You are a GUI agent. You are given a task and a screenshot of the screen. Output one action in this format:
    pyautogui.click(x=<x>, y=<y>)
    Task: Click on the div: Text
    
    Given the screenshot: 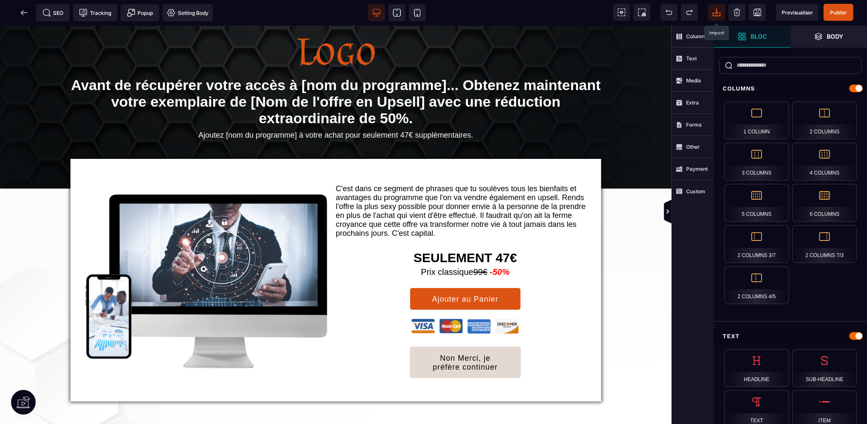 What is the action you would take?
    pyautogui.click(x=791, y=336)
    